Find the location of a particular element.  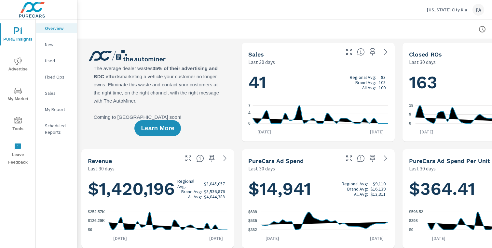

div: Overview is located at coordinates (56, 28).